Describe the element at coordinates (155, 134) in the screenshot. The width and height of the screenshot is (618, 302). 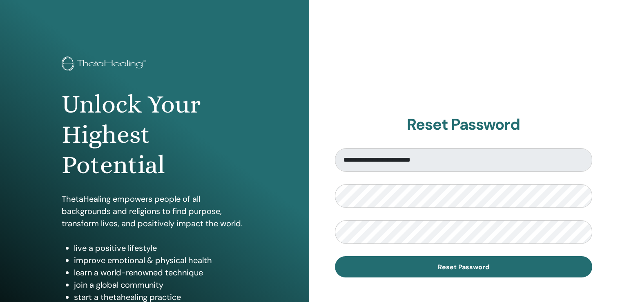
I see `h1: Unlock Your Highest Potential` at that location.